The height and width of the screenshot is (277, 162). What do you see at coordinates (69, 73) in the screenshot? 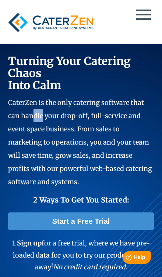
I see `span: Turning Your Catering Chaos Into Calm` at bounding box center [69, 73].